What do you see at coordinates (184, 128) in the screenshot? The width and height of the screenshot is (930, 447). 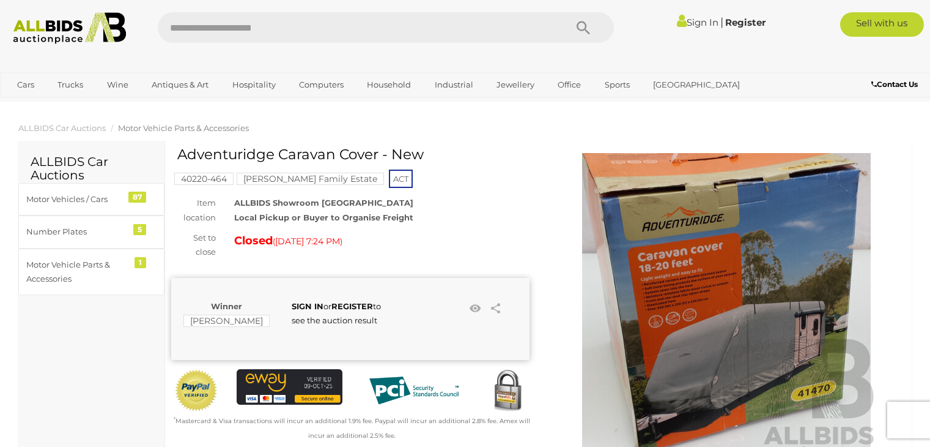 I see `span: Motor Vehicle Parts & Accessories` at bounding box center [184, 128].